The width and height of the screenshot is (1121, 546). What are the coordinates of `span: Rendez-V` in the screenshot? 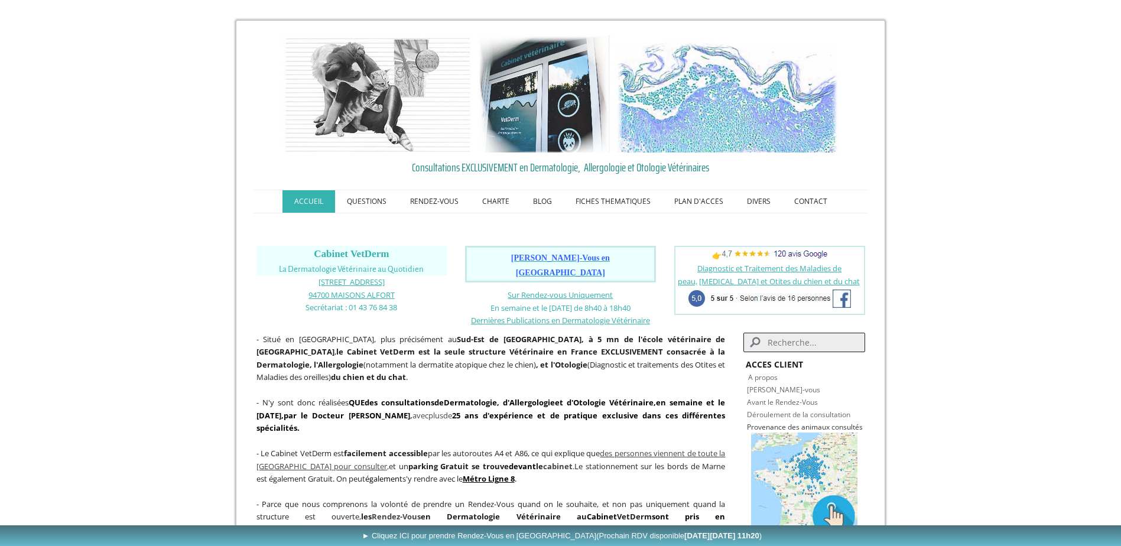 It's located at (390, 517).